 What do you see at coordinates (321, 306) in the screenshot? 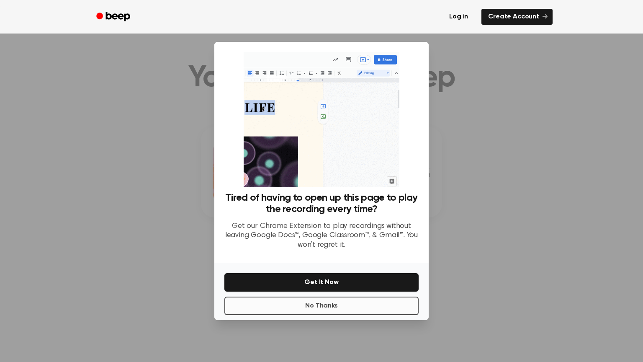
I see `button: No Thanks` at bounding box center [321, 306].